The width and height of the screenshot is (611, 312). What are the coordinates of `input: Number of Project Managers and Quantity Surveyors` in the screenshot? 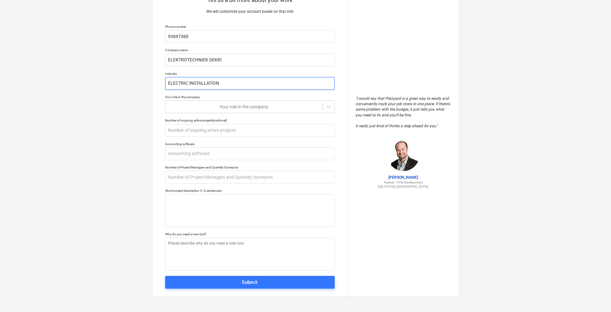 It's located at (250, 177).